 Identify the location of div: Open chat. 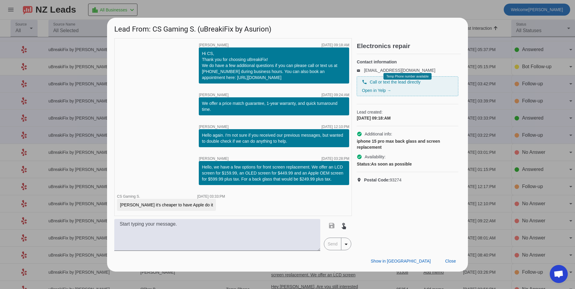
(558, 274).